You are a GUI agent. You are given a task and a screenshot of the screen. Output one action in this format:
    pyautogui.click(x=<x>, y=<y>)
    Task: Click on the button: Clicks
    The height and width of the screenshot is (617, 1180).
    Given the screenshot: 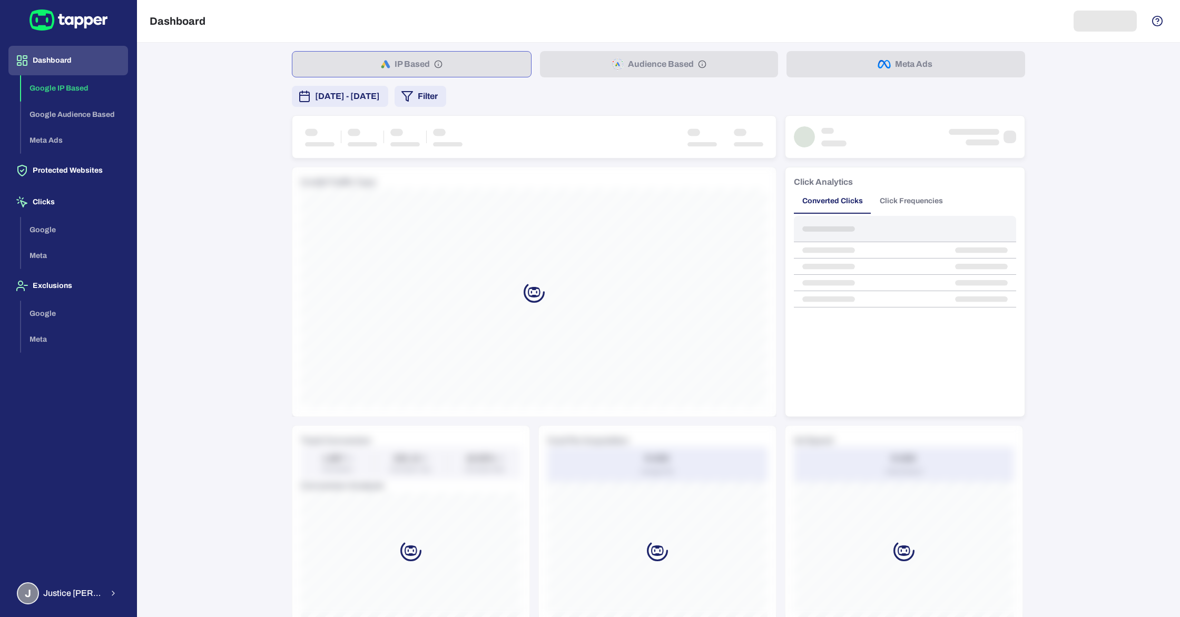 What is the action you would take?
    pyautogui.click(x=68, y=202)
    